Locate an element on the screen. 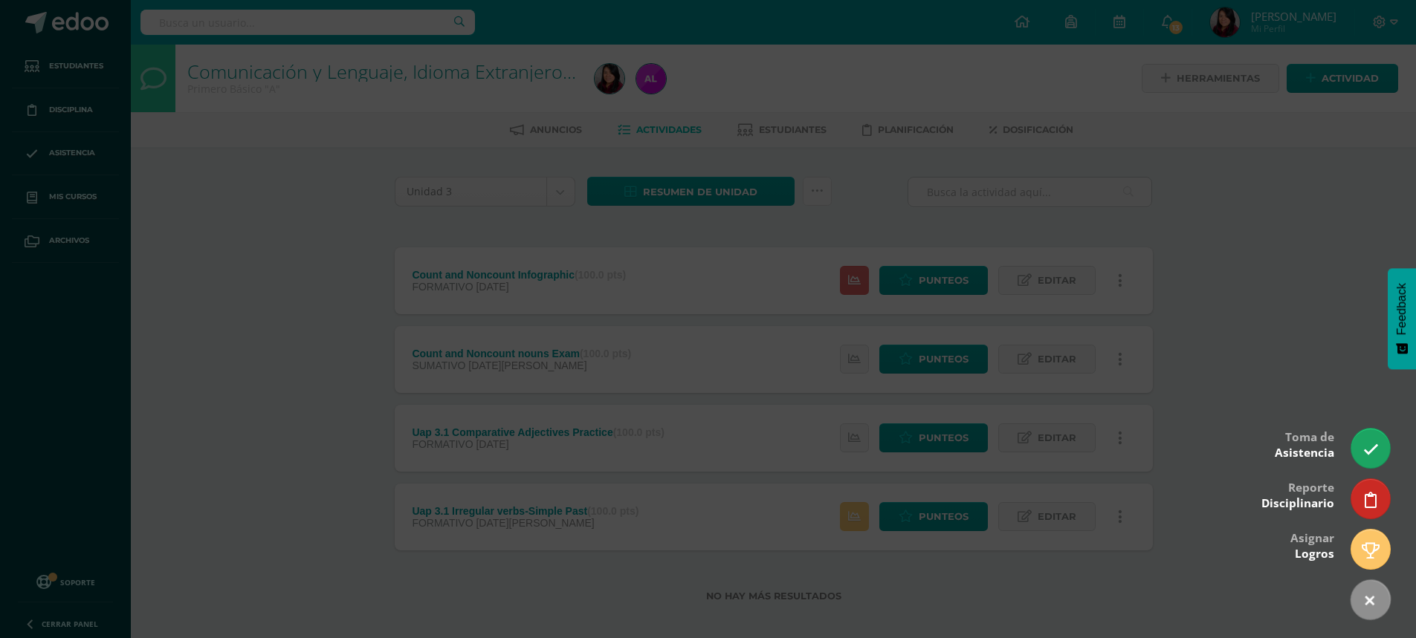 The height and width of the screenshot is (638, 1416). span: Logros is located at coordinates (1314, 554).